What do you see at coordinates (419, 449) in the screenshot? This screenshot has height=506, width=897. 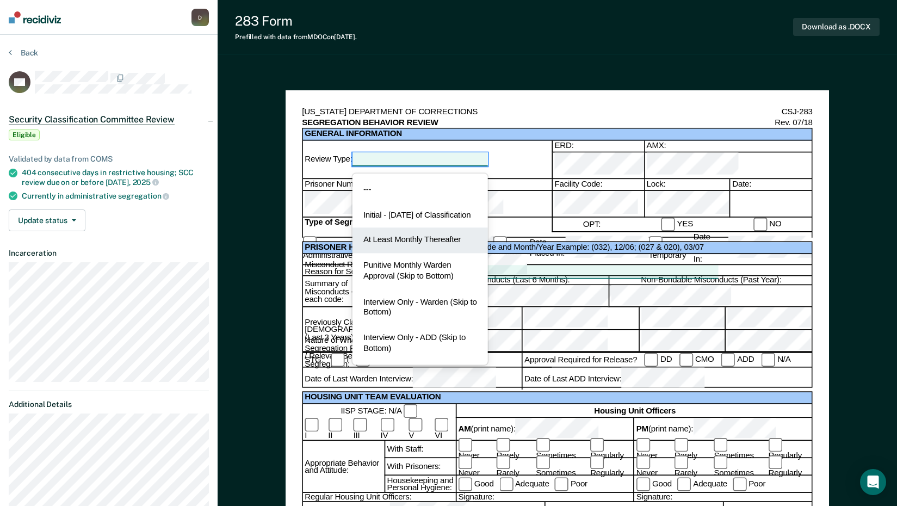 I see `div: With Staff:` at bounding box center [419, 449].